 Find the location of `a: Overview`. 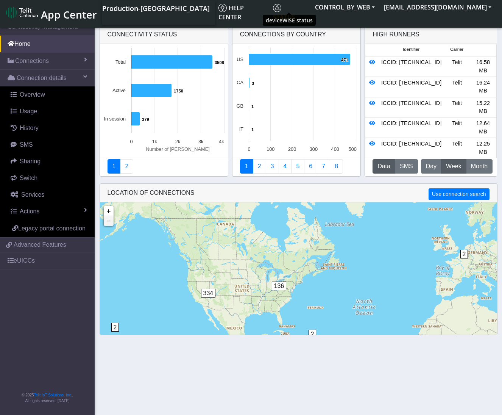

a: Overview is located at coordinates (49, 95).